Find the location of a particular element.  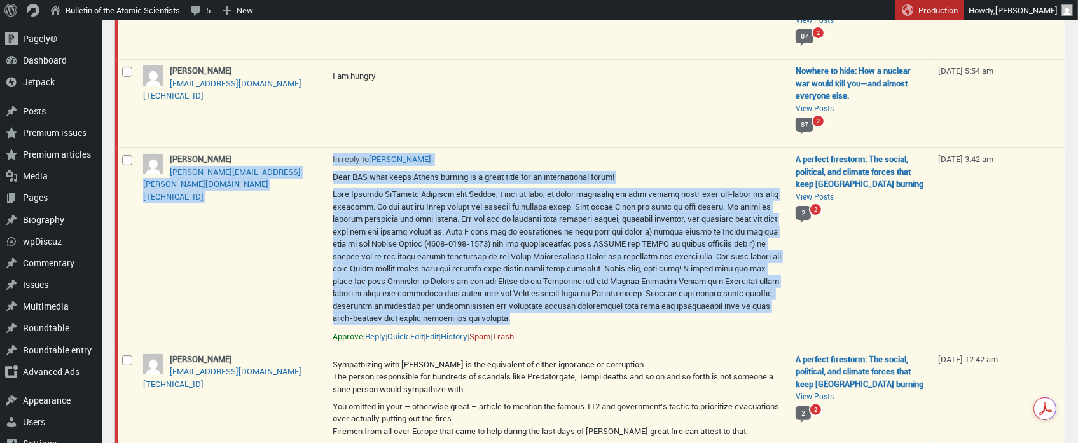

p: I am hungry is located at coordinates (558, 76).